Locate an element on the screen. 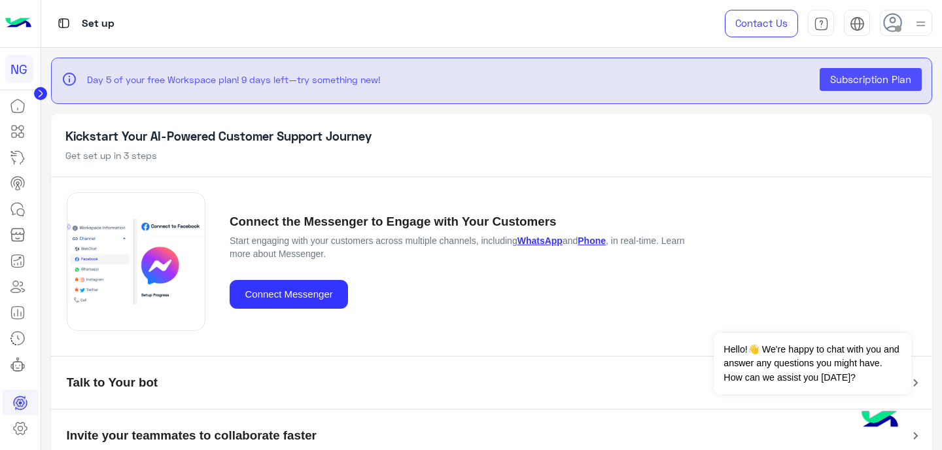  h5: Invite your teammates to collaborate faster is located at coordinates (192, 436).